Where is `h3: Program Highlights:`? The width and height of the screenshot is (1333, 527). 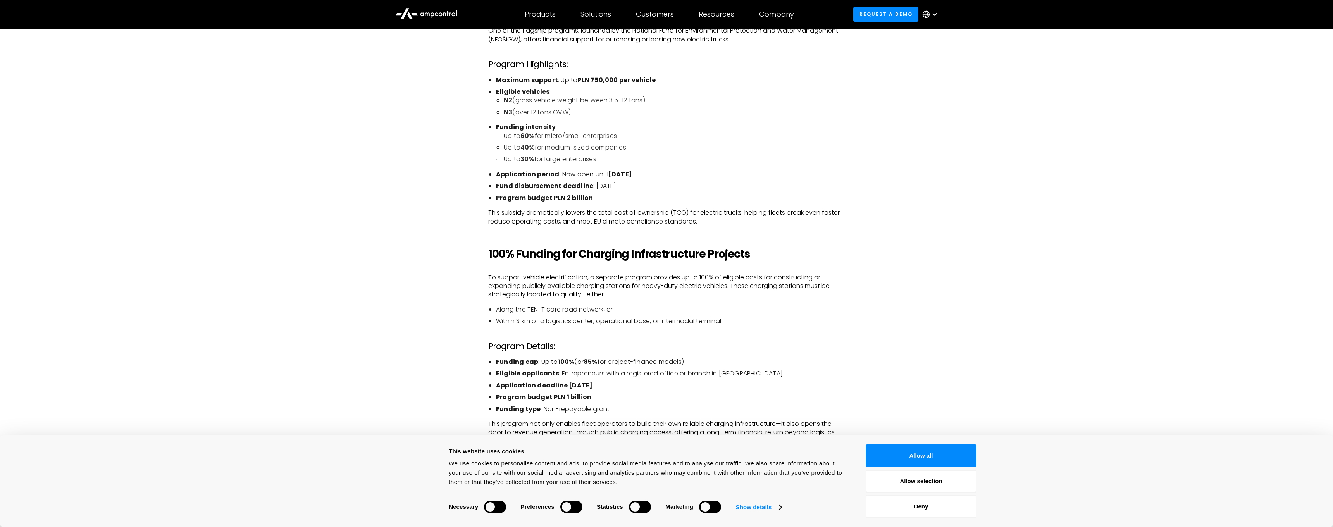 h3: Program Highlights: is located at coordinates (667, 64).